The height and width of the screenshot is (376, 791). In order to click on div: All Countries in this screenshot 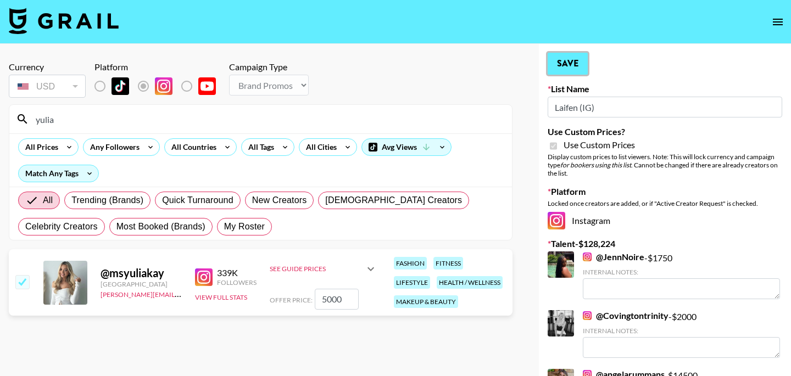, I will do `click(192, 147)`.